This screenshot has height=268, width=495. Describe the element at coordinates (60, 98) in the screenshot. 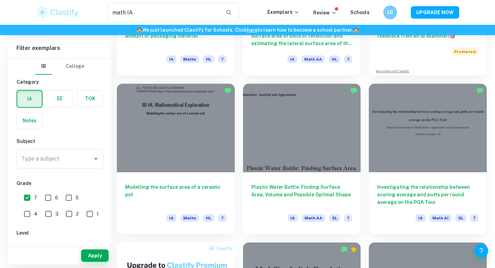

I see `button: EE` at that location.